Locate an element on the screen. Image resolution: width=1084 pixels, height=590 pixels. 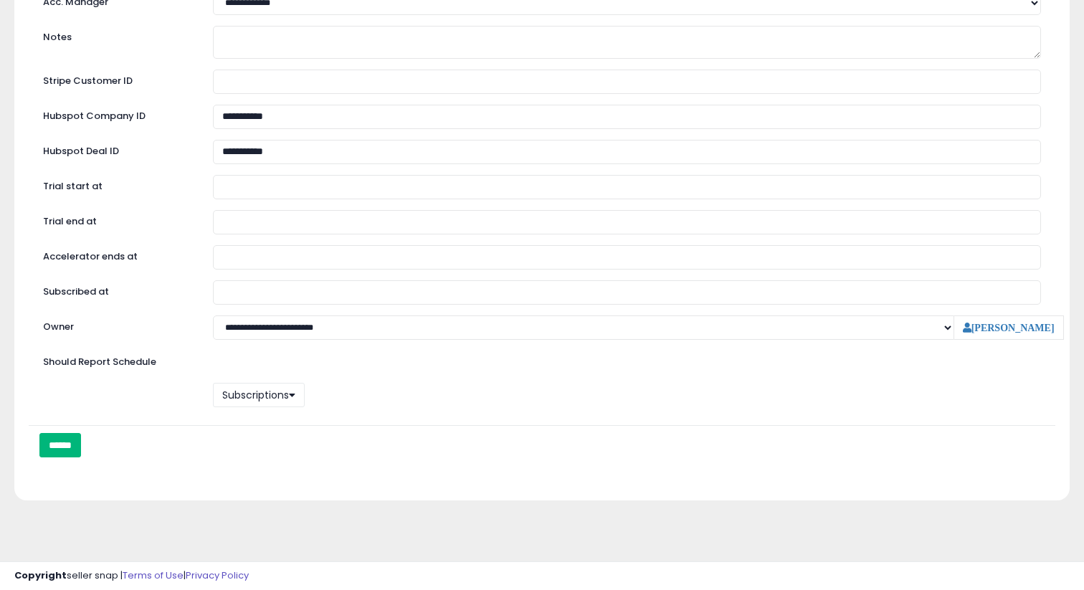
label: Trial start at is located at coordinates (117, 184).